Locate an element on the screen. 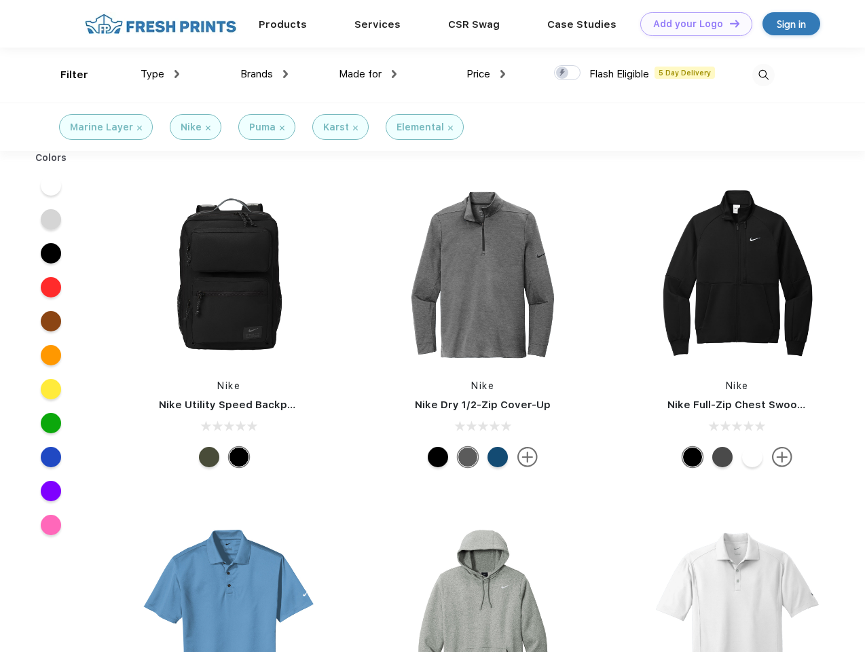 This screenshot has height=652, width=865. div: Marine Layer is located at coordinates (101, 127).